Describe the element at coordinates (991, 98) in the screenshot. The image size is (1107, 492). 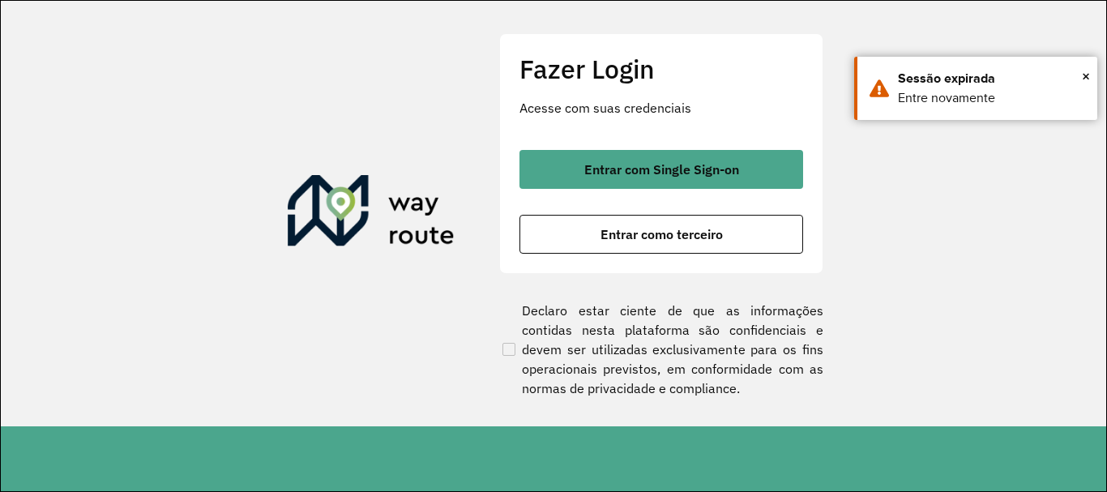
I see `div: Entre novamente` at that location.